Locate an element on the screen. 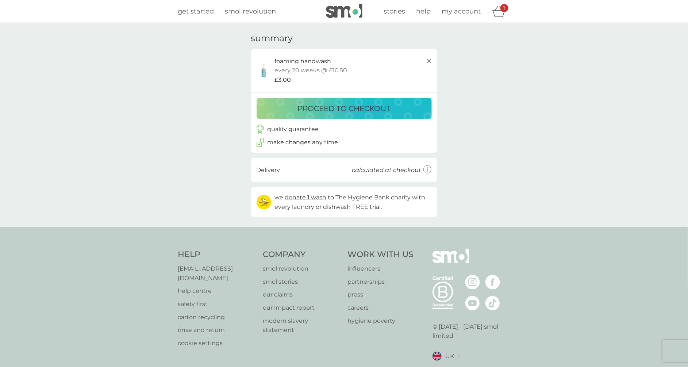 This screenshot has width=688, height=367. a: press is located at coordinates (381, 295).